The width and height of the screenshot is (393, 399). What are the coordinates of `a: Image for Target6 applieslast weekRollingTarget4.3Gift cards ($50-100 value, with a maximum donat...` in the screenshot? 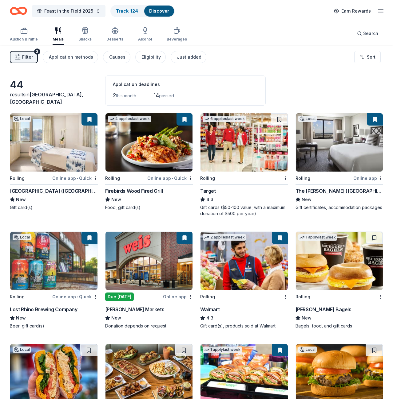 It's located at (244, 165).